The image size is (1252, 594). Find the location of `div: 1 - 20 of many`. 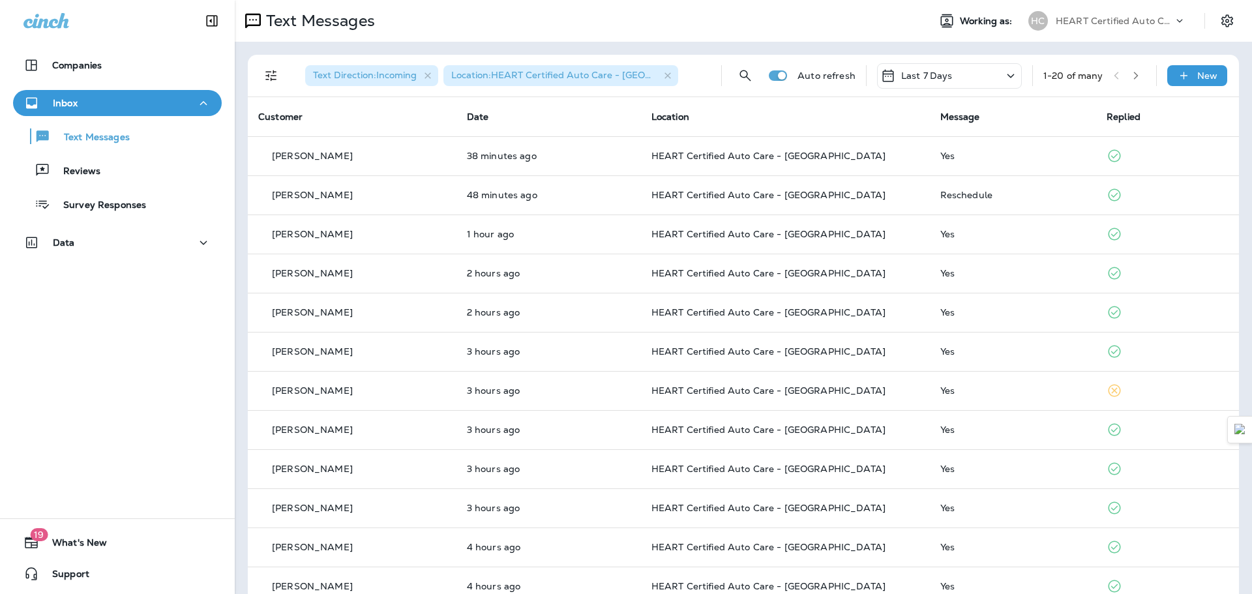

div: 1 - 20 of many is located at coordinates (1073, 76).